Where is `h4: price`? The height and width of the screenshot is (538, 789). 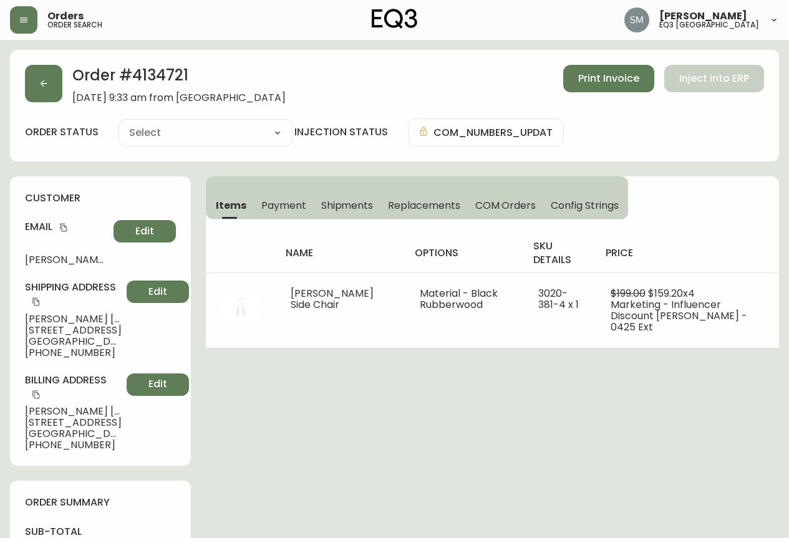 h4: price is located at coordinates (686, 253).